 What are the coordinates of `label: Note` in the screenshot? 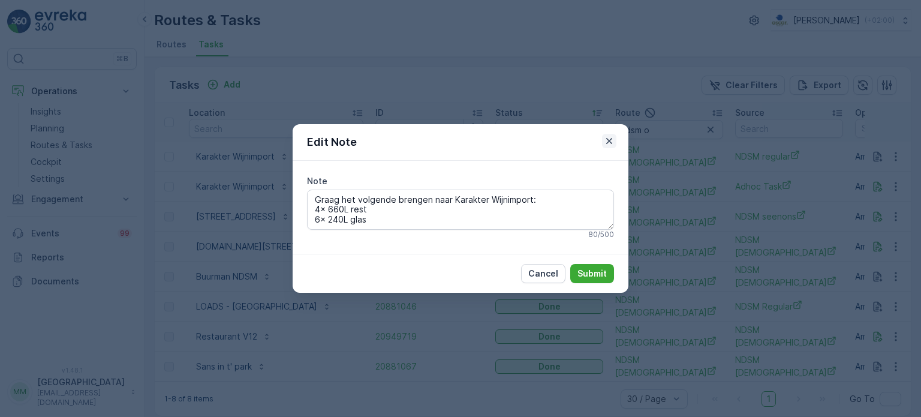 It's located at (317, 180).